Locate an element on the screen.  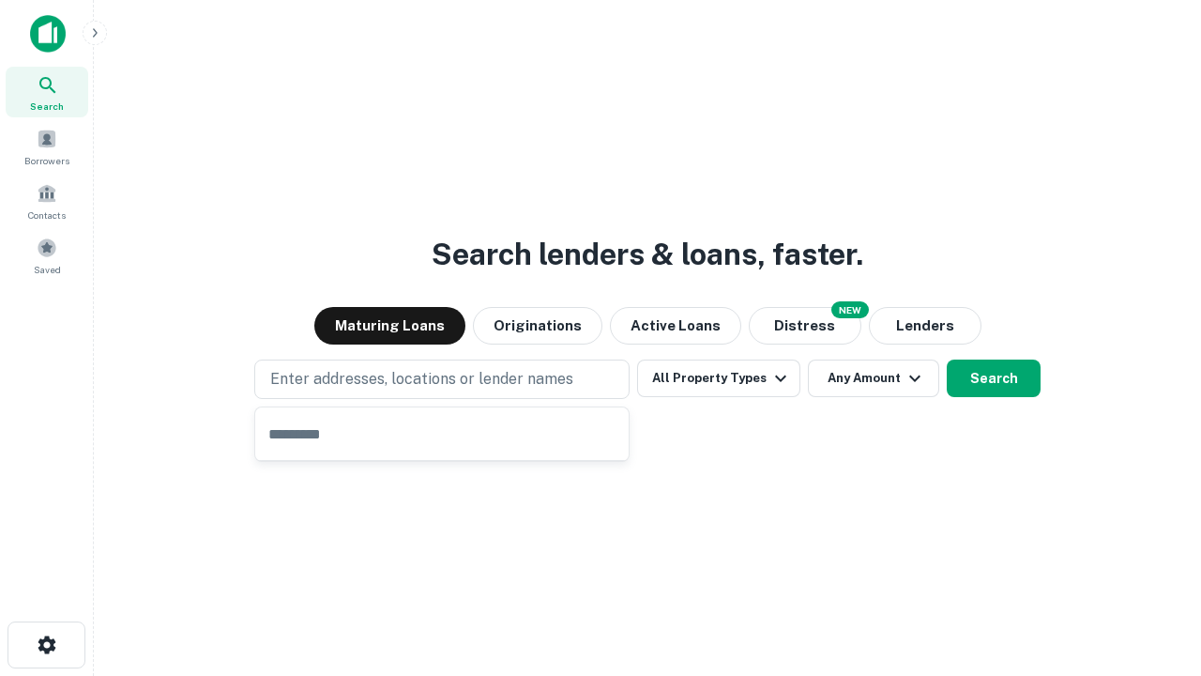
a: Borrowers is located at coordinates (47, 146).